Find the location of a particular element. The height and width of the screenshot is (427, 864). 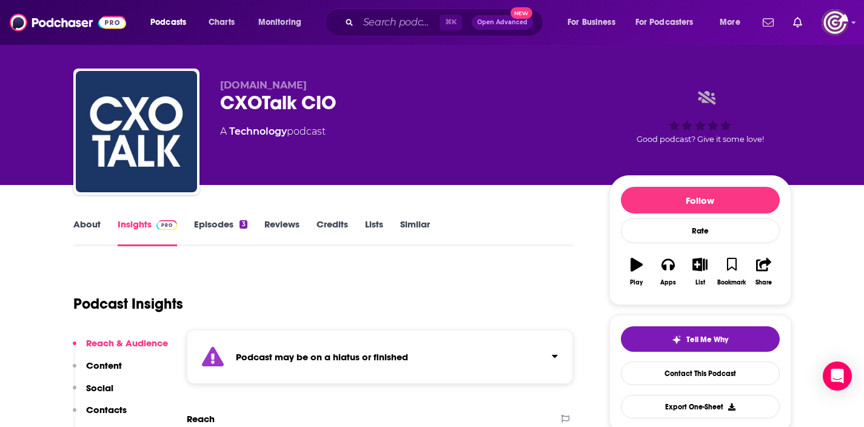

a: Credits is located at coordinates (332, 232).